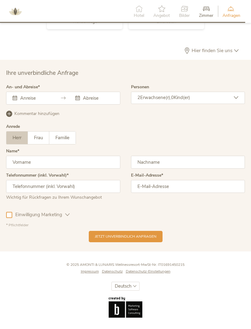 This screenshot has width=251, height=329. Describe the element at coordinates (39, 215) in the screenshot. I see `span: Einwilligung Marketing` at that location.